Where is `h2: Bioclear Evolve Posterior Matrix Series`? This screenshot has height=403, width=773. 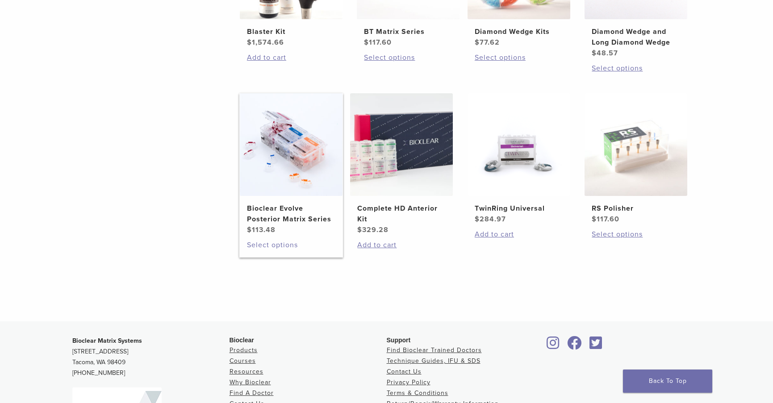 h2: Bioclear Evolve Posterior Matrix Series is located at coordinates (291, 214).